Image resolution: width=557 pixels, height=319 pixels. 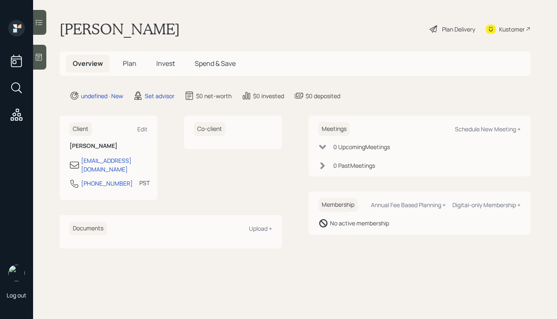 What do you see at coordinates (215, 63) in the screenshot?
I see `span: Spend & Save` at bounding box center [215, 63].